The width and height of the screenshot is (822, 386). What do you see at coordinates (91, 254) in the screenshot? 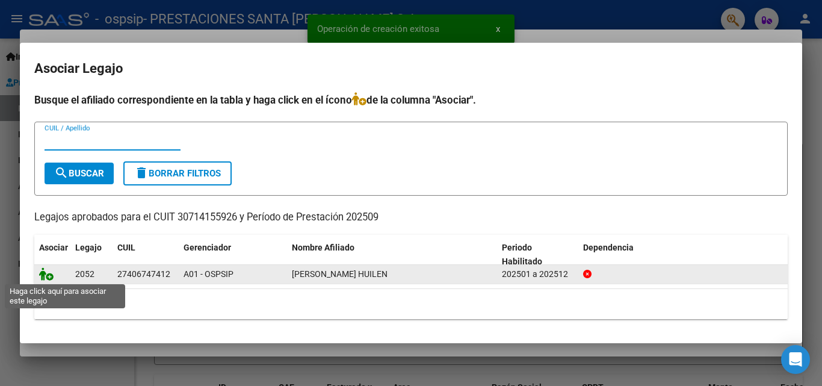
I see `datatable-header-cell: Legajo` at bounding box center [91, 254].